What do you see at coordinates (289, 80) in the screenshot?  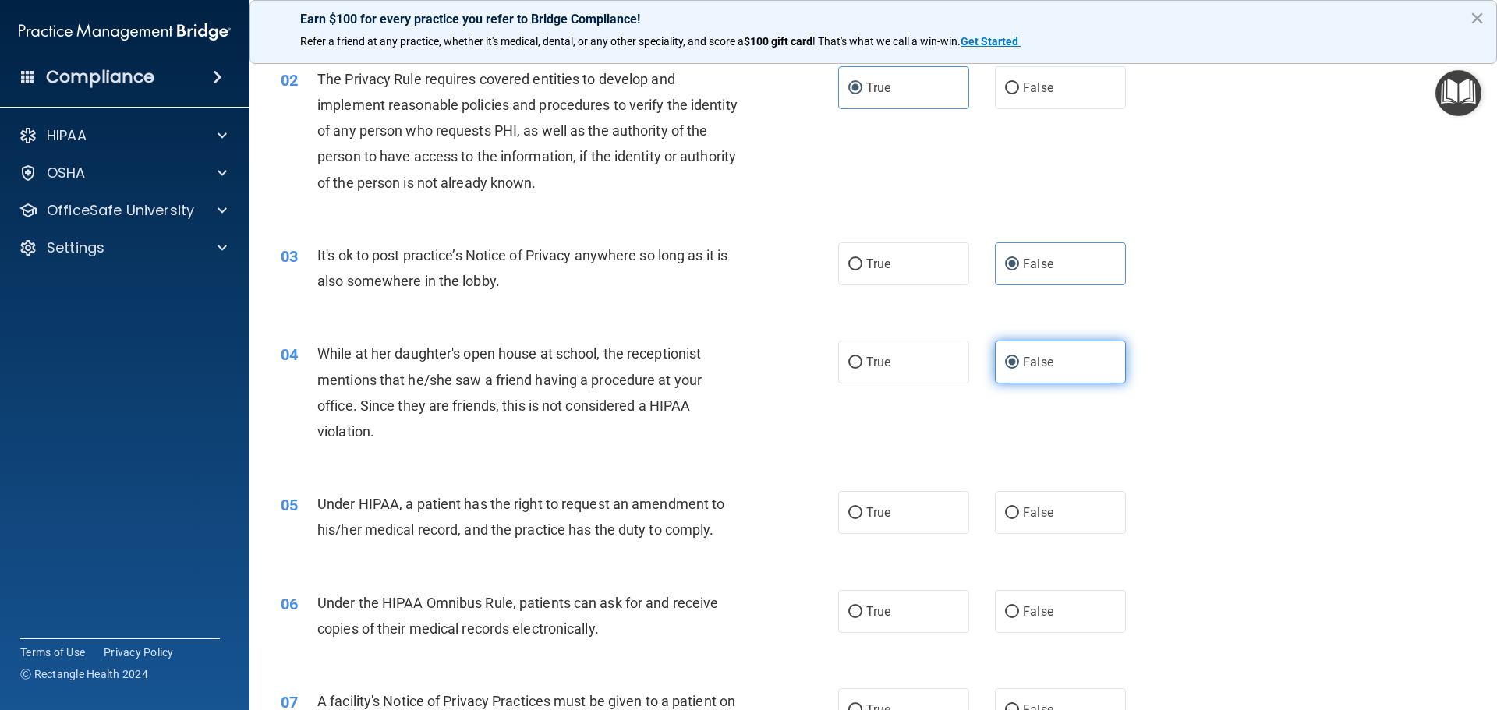 I see `span: 02` at bounding box center [289, 80].